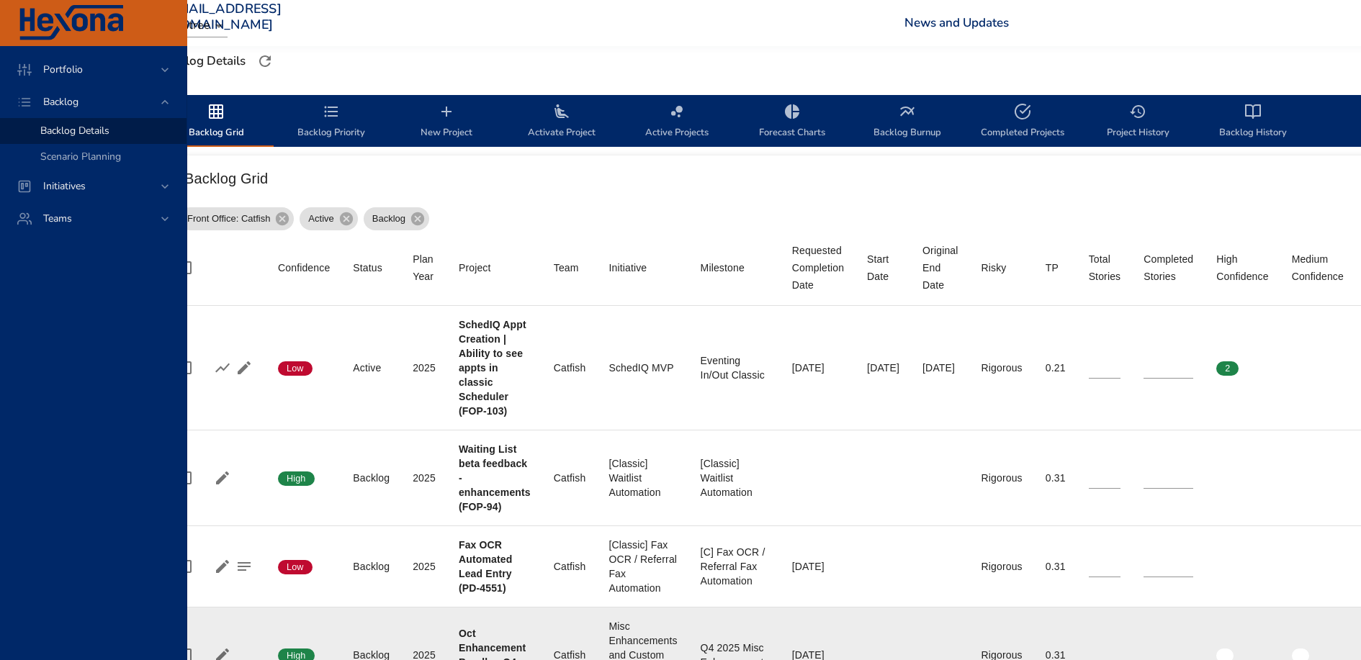  I want to click on div: Team, so click(566, 268).